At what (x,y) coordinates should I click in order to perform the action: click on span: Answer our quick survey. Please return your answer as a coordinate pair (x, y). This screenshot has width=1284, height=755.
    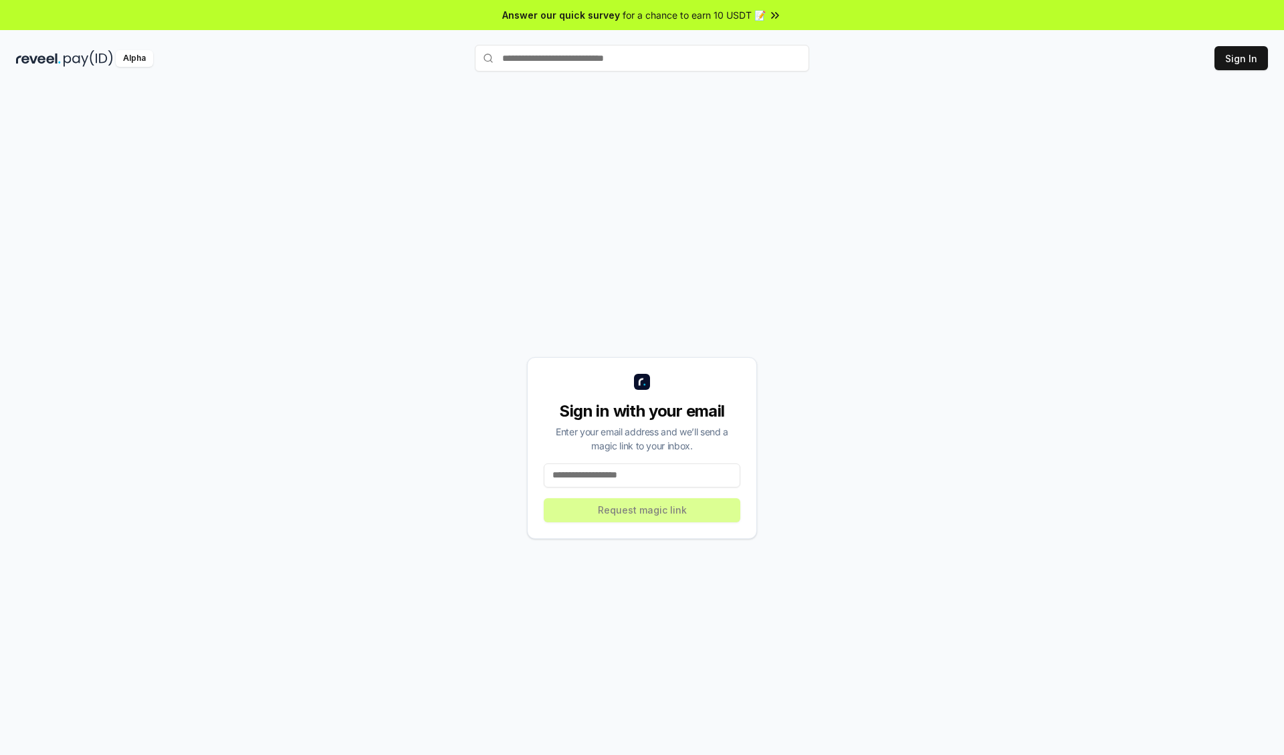
    Looking at the image, I should click on (561, 15).